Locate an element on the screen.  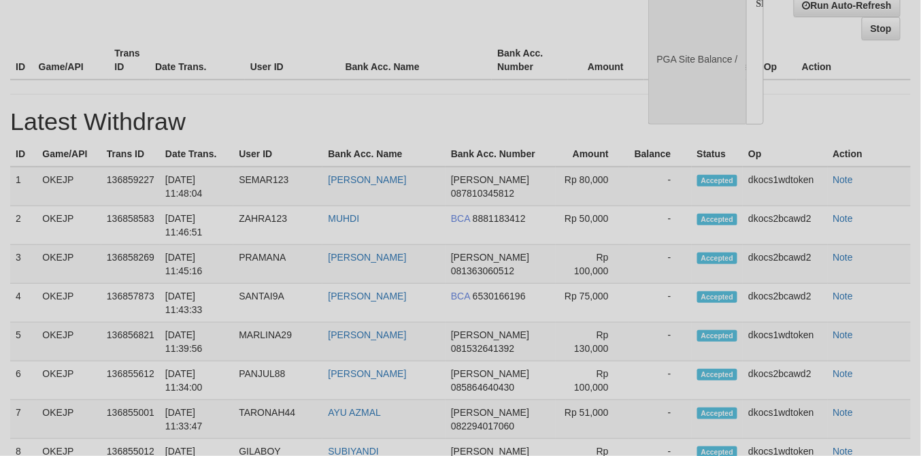
th: Action is located at coordinates (854, 60).